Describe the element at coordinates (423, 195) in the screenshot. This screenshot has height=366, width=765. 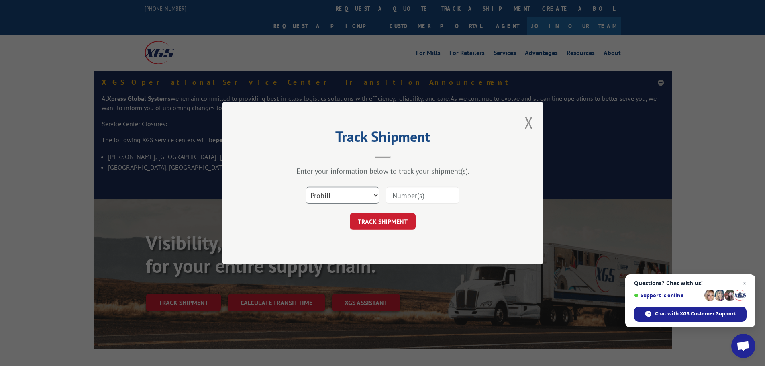
I see `input: Number(s)` at that location.